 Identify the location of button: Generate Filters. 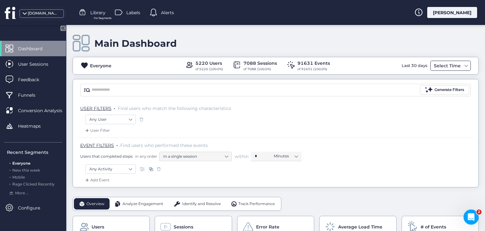
(445, 90).